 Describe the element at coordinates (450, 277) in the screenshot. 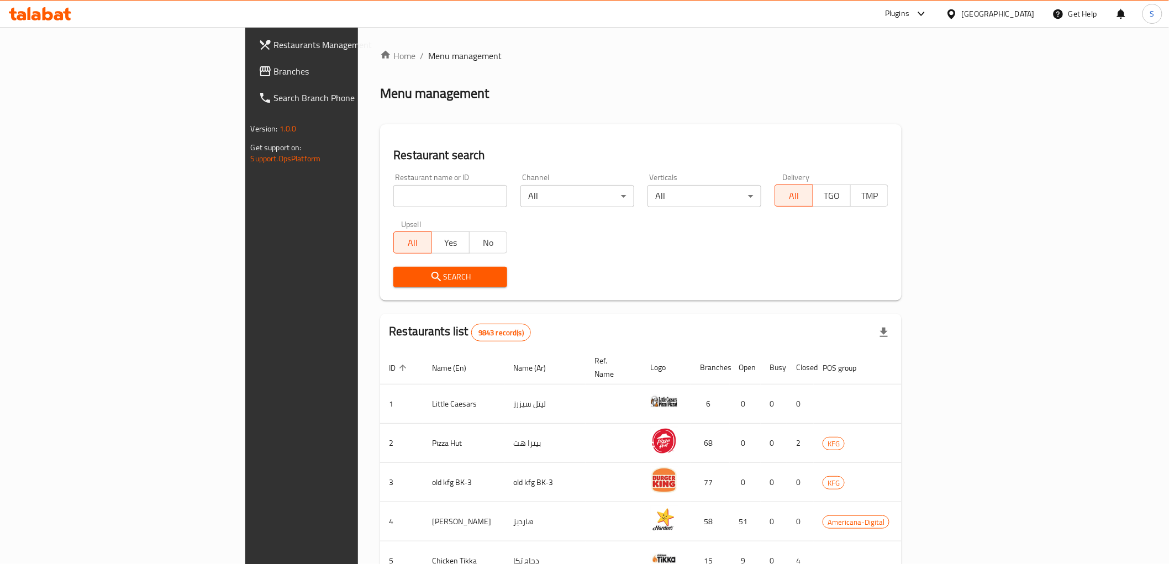

I see `span: Search` at that location.